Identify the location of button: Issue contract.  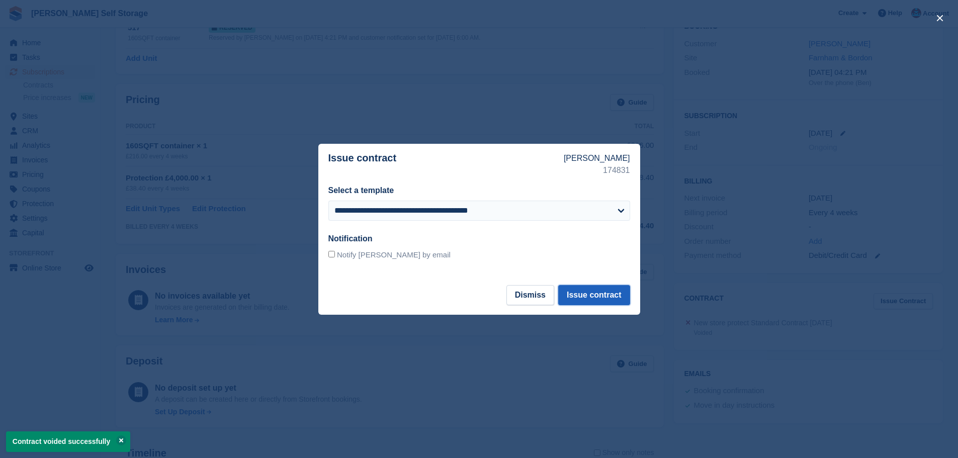
(594, 295).